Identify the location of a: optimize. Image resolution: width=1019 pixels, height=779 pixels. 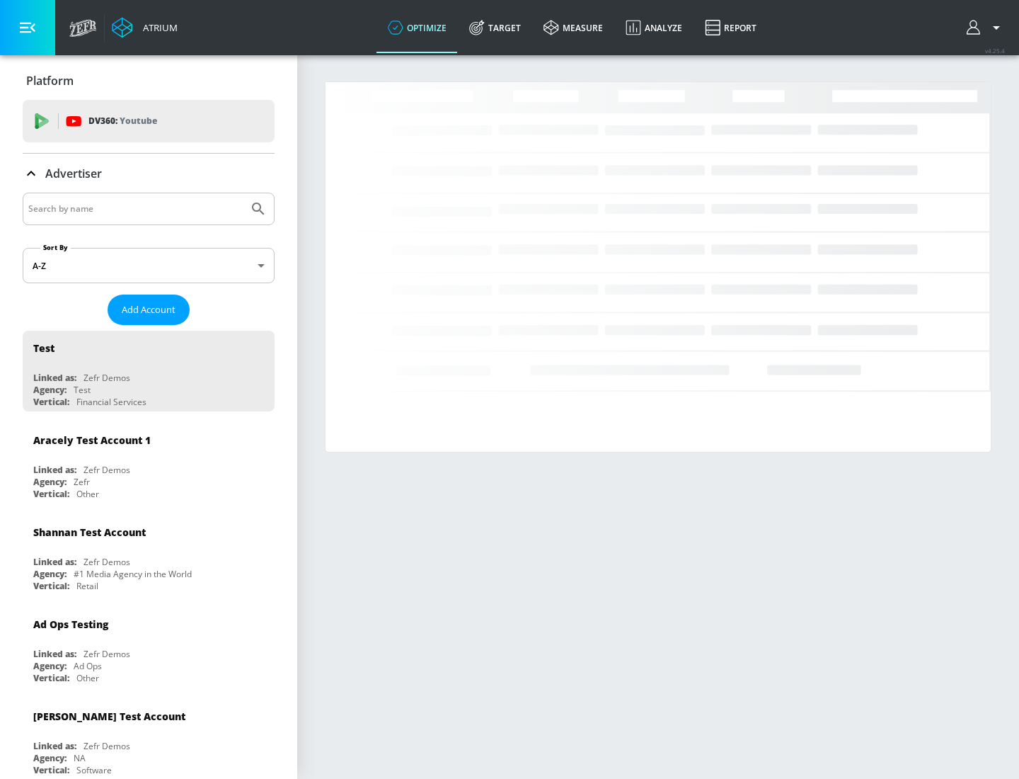
(417, 28).